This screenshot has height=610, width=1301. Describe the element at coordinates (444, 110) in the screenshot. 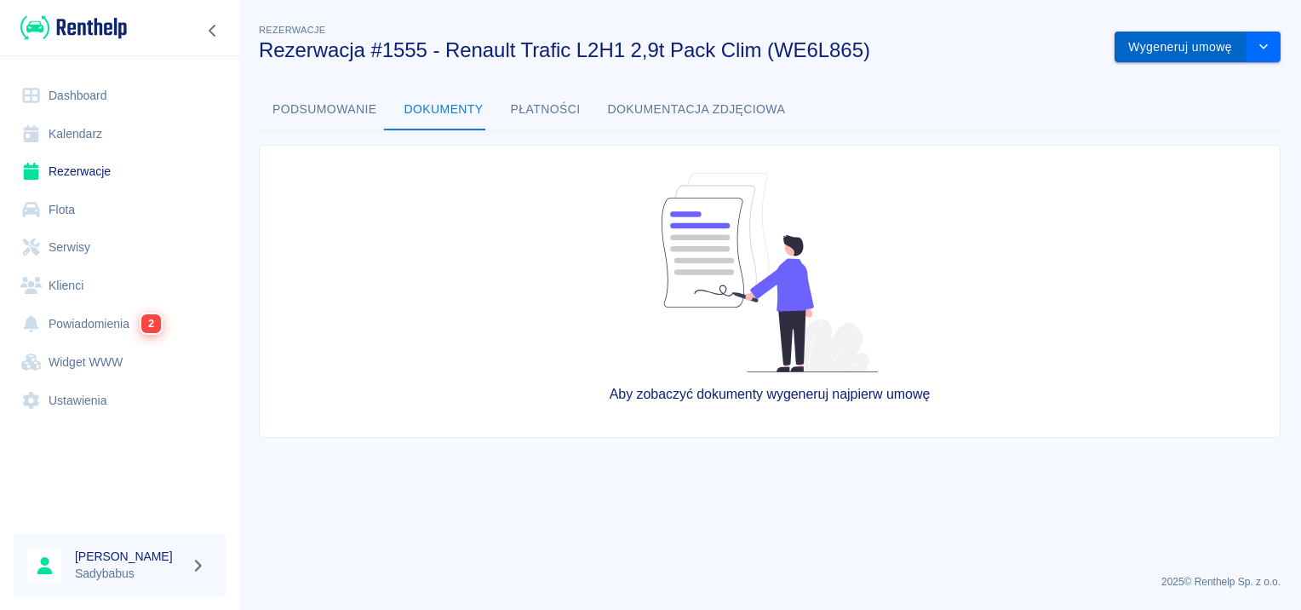

I see `button: Dokumenty` at that location.